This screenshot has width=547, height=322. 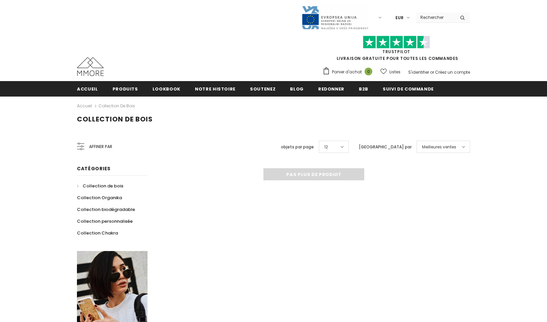 I want to click on a: Collection Chakra, so click(x=98, y=233).